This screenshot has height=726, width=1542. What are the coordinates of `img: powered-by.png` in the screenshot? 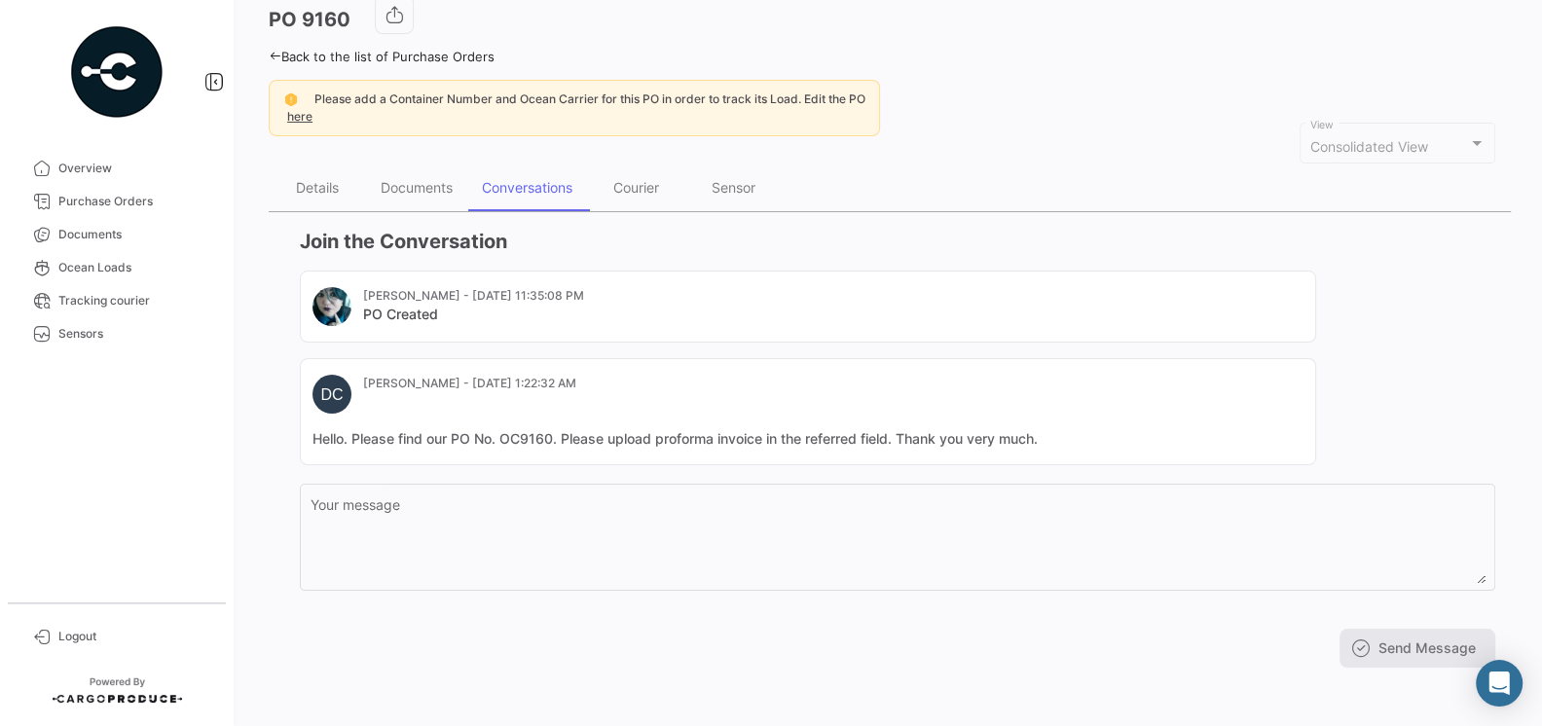 It's located at (117, 72).